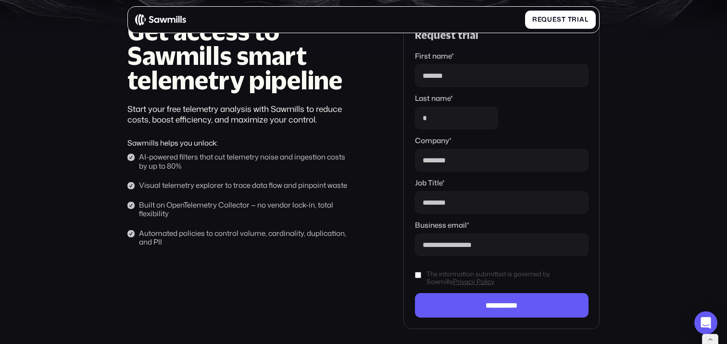  I want to click on a: Privacy Policy, so click(473, 282).